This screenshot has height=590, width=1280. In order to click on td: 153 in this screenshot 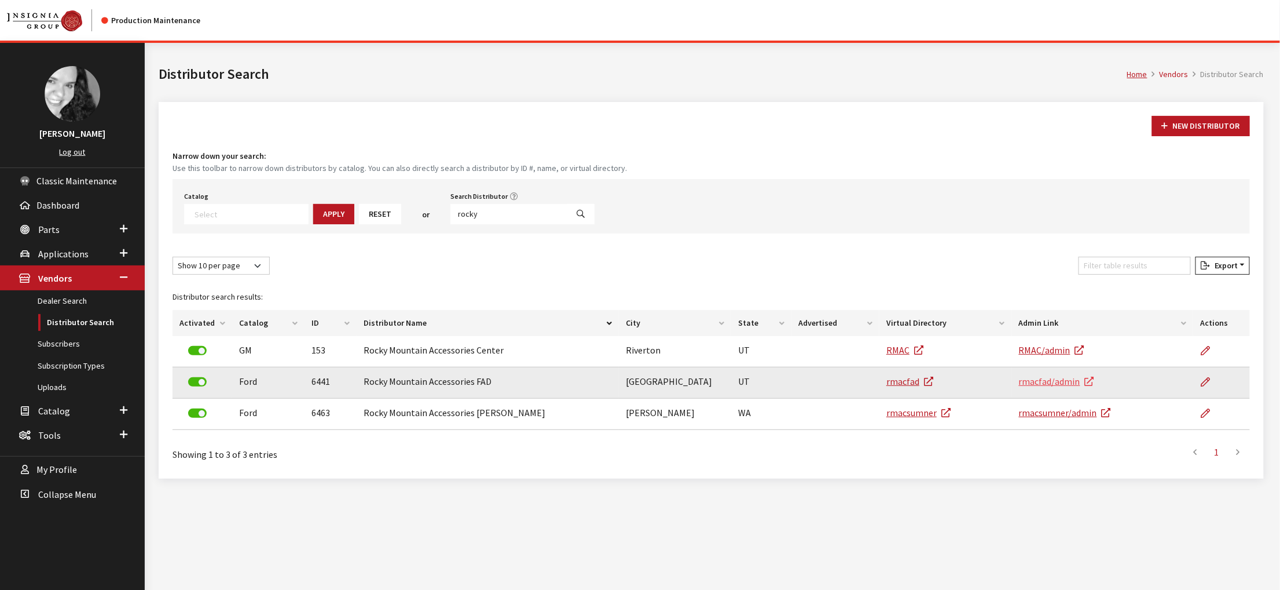, I will do `click(331, 352)`.